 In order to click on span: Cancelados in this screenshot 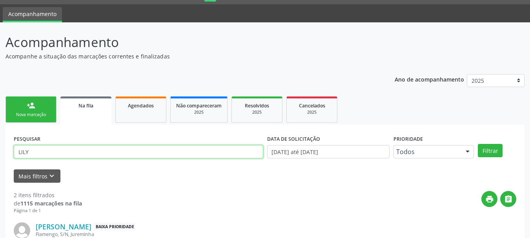, I will do `click(312, 106)`.